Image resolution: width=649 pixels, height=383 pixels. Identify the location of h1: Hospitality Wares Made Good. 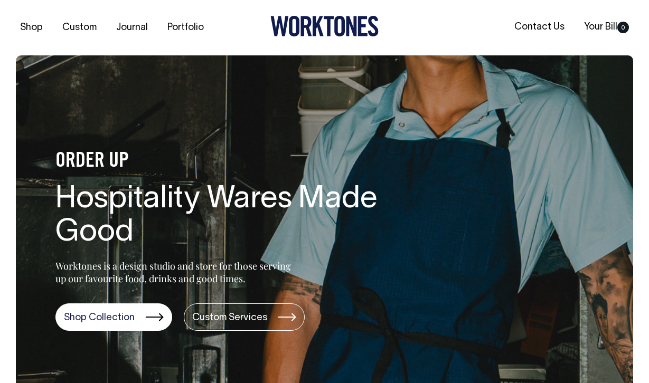
(224, 217).